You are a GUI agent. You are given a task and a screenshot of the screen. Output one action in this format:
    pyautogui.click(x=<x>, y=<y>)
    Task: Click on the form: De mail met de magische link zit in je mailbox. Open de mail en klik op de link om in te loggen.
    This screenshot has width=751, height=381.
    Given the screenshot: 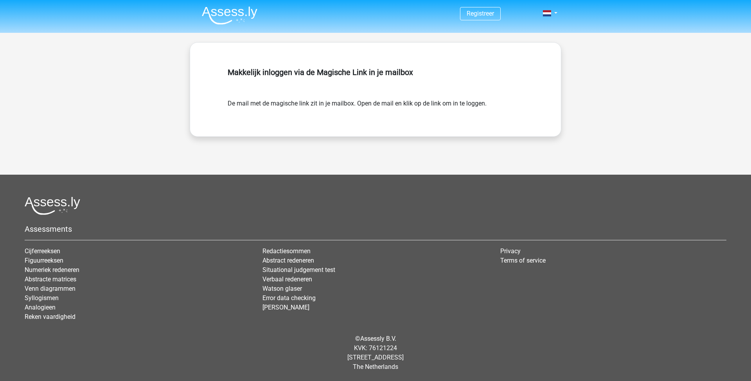 What is the action you would take?
    pyautogui.click(x=375, y=104)
    